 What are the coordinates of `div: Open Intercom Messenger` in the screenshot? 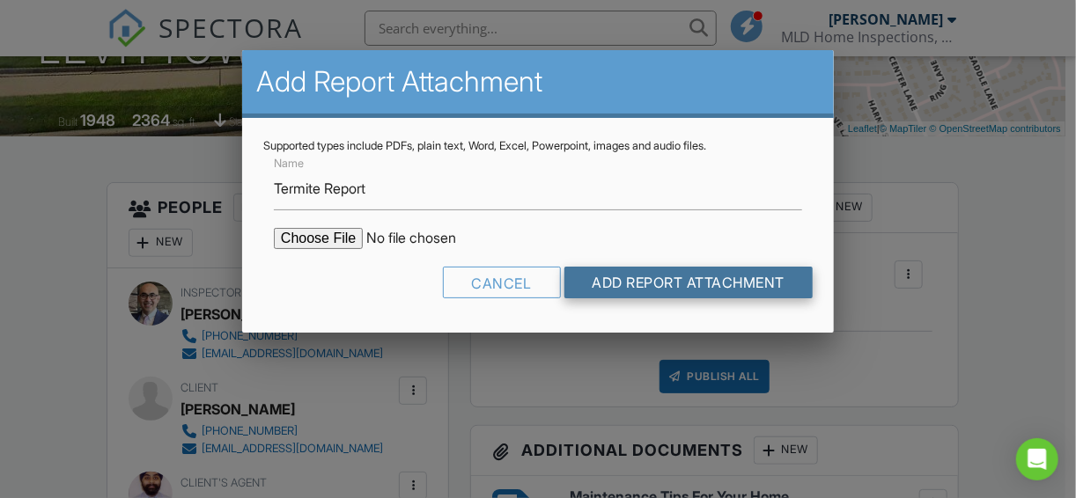 It's located at (1037, 460).